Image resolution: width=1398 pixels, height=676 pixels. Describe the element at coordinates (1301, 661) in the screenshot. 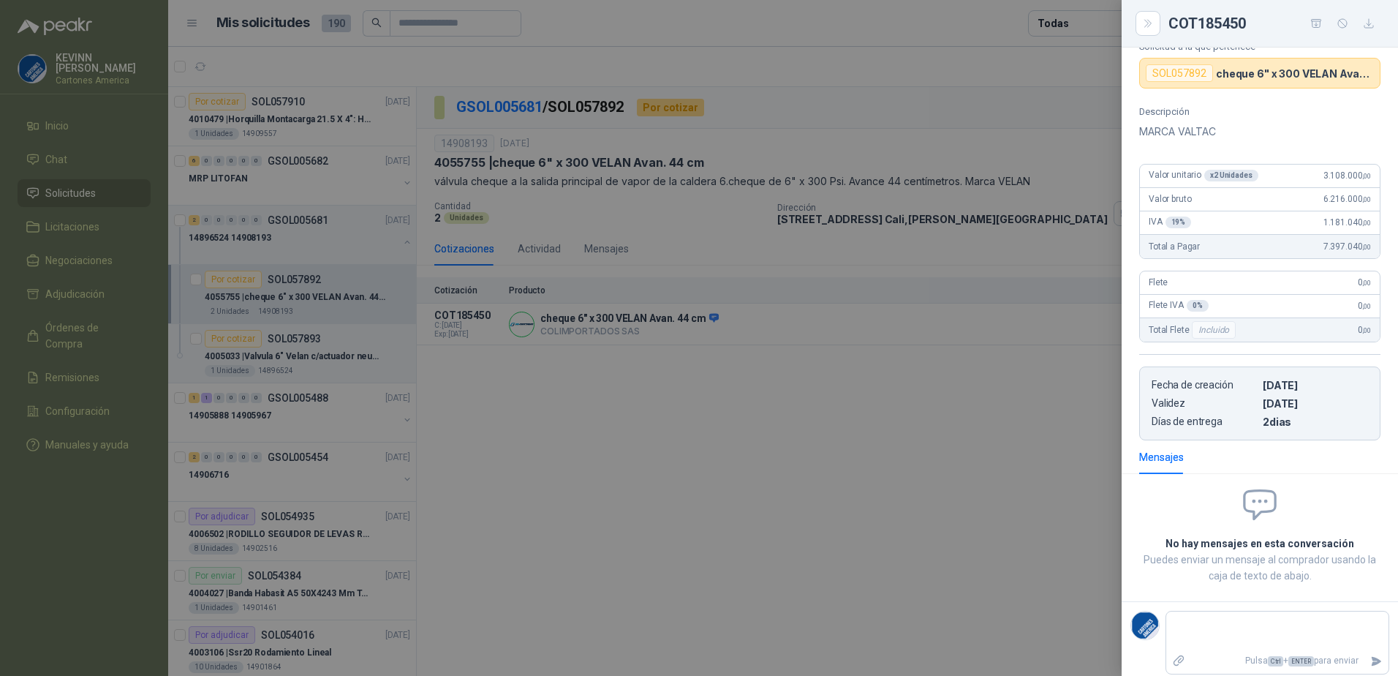

I see `span: ENTER` at that location.